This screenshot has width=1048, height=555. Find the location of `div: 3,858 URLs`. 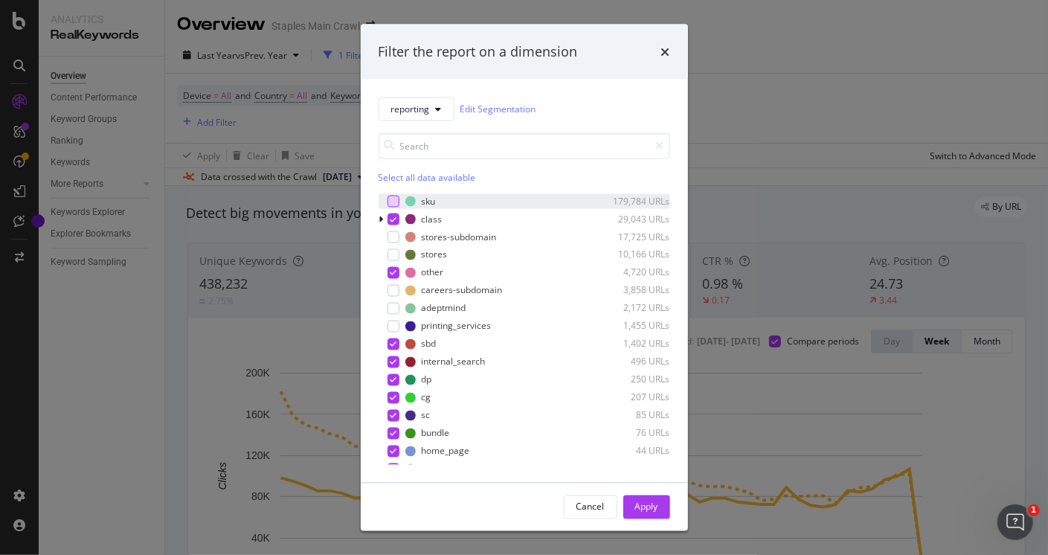

div: 3,858 URLs is located at coordinates (634, 290).